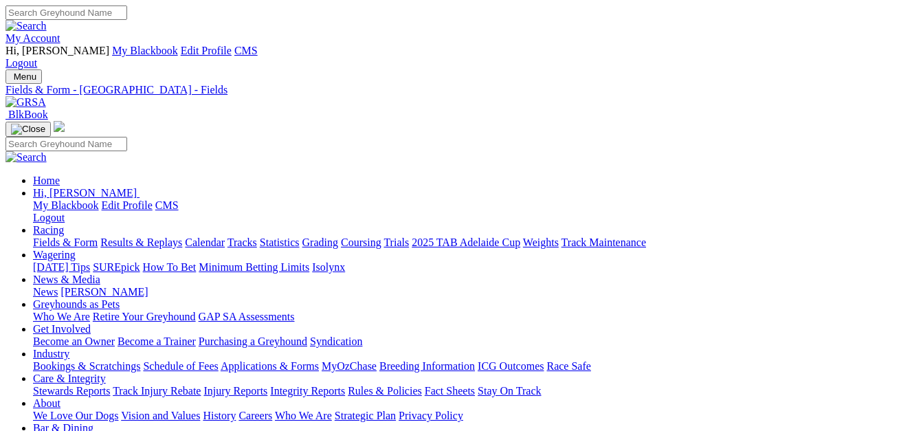 The height and width of the screenshot is (431, 923). What do you see at coordinates (87, 366) in the screenshot?
I see `a: Bookings & Scratchings` at bounding box center [87, 366].